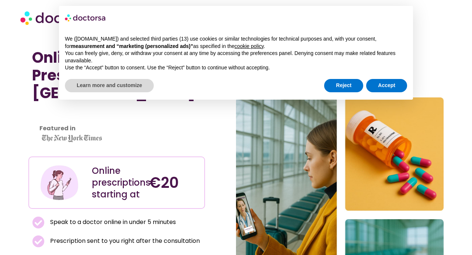  Describe the element at coordinates (174, 183) in the screenshot. I see `h4: €20` at that location.